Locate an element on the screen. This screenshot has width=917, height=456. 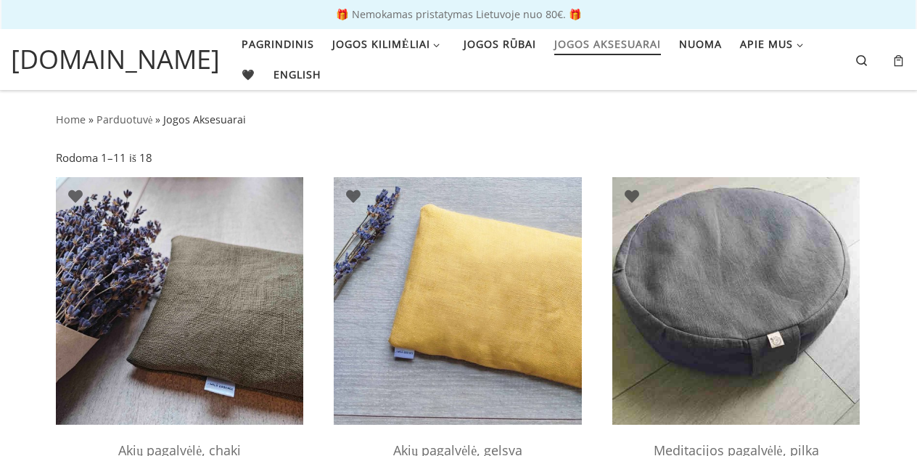
span: English is located at coordinates (297, 73).